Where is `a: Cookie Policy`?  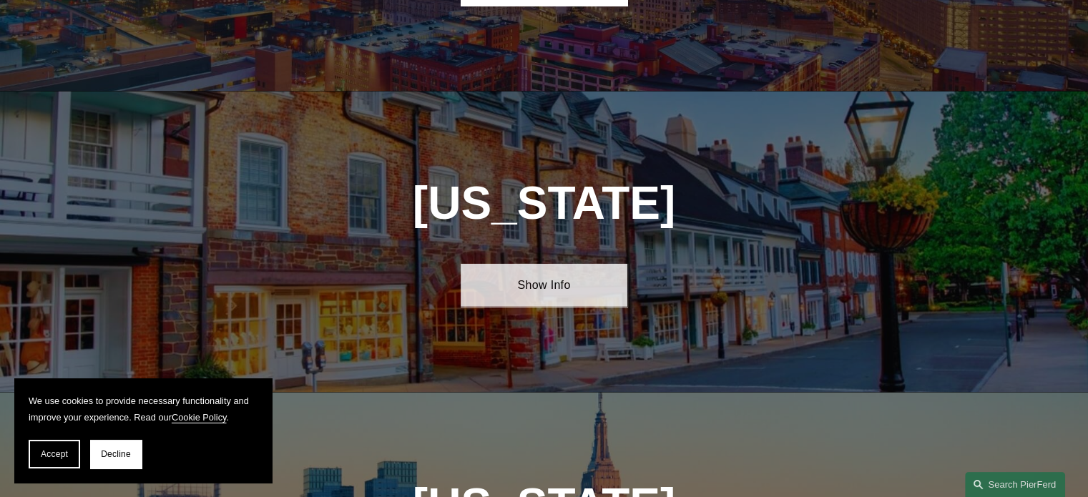 a: Cookie Policy is located at coordinates (199, 417).